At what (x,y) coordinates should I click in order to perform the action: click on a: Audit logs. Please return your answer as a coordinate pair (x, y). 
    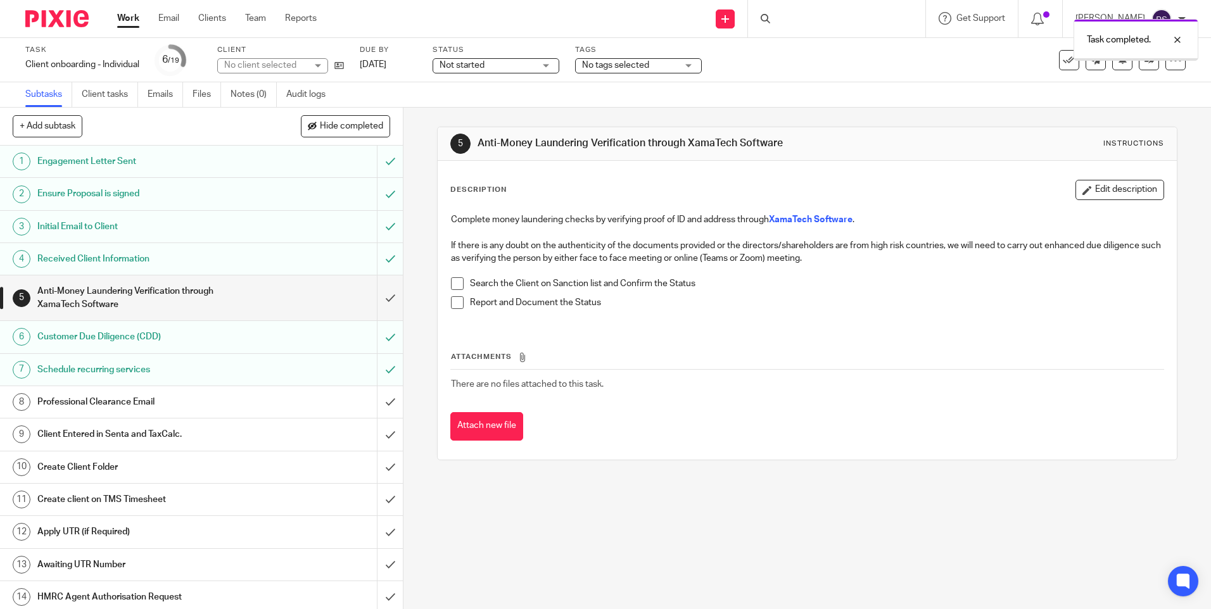
    Looking at the image, I should click on (310, 94).